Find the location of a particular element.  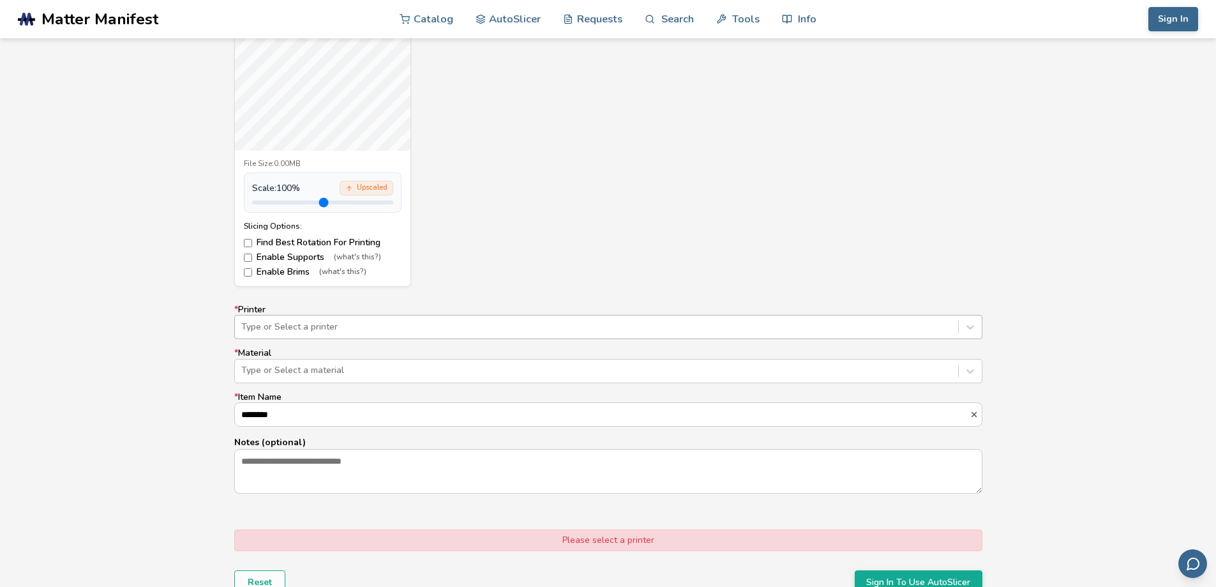

input: *MaterialType or Select a material is located at coordinates (243, 370).